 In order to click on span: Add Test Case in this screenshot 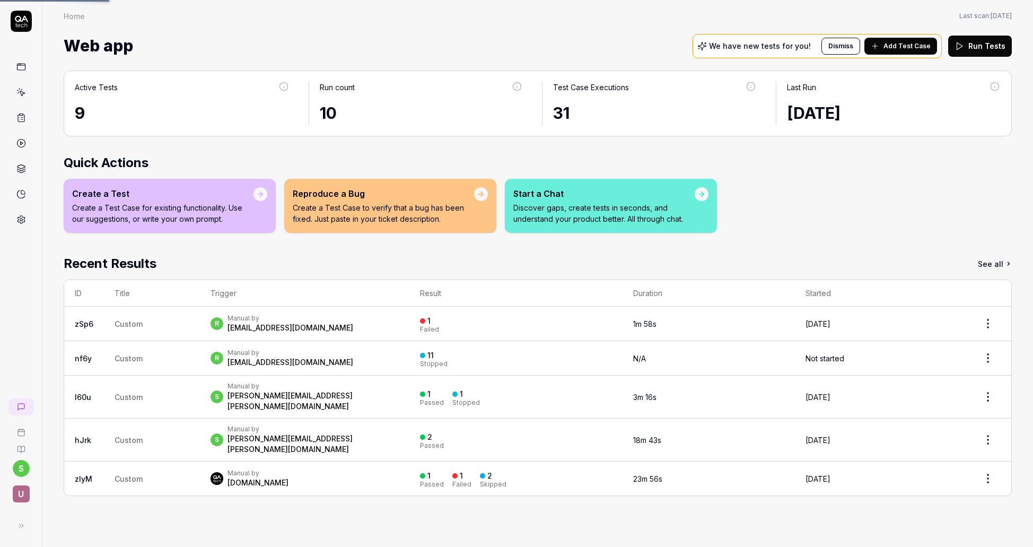, I will do `click(907, 46)`.